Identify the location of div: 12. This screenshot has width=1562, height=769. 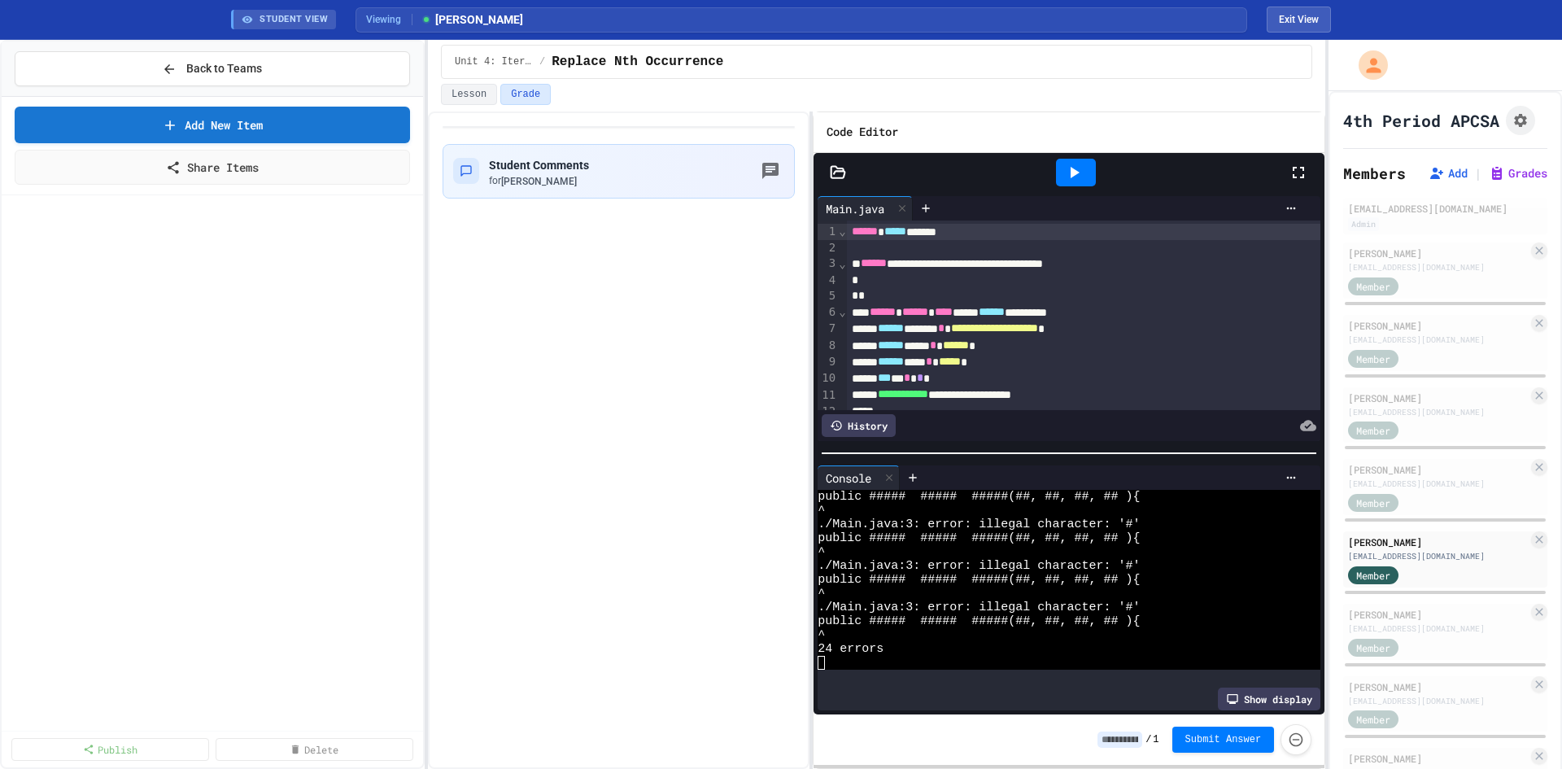
(827, 412).